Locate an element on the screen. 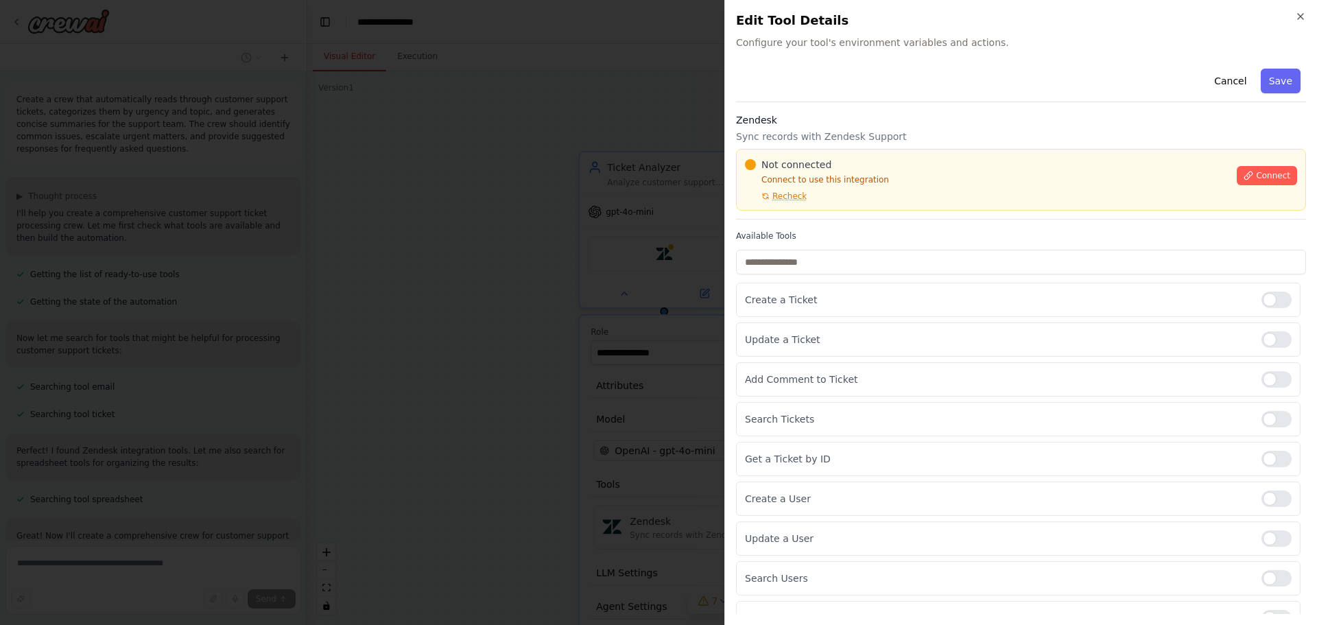  p: Search Users is located at coordinates (998, 578).